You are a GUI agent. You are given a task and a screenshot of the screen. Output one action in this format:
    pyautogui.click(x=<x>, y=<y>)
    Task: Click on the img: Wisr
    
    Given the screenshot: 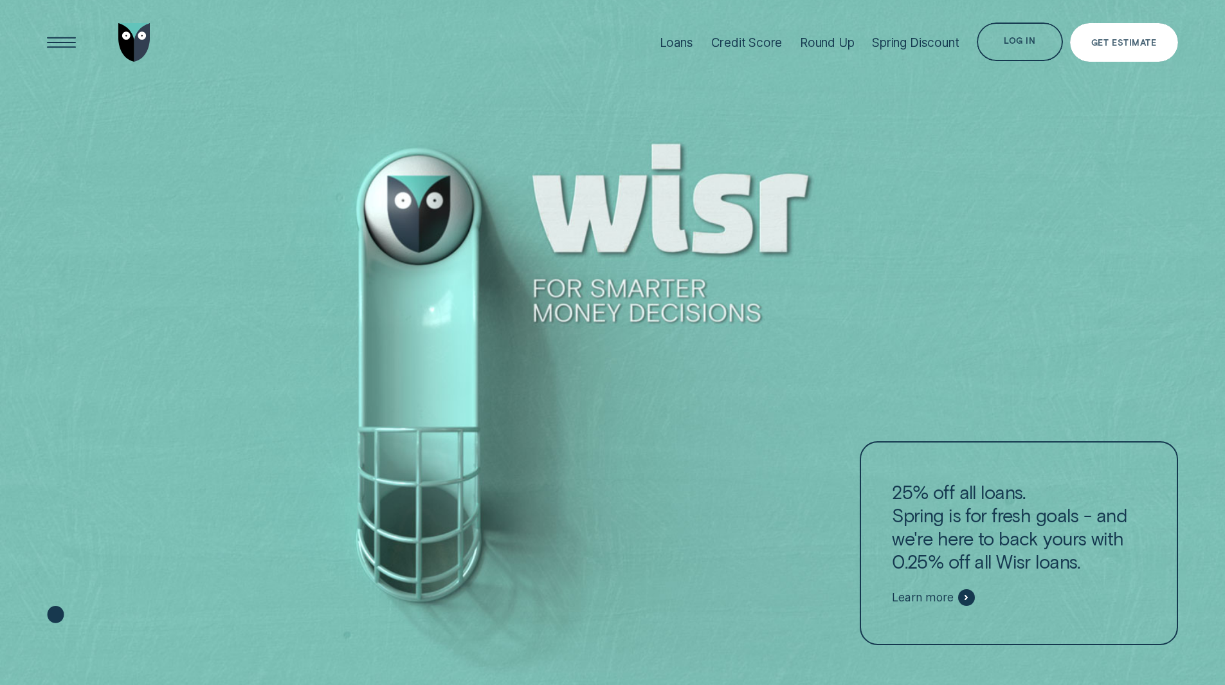 What is the action you would take?
    pyautogui.click(x=134, y=42)
    